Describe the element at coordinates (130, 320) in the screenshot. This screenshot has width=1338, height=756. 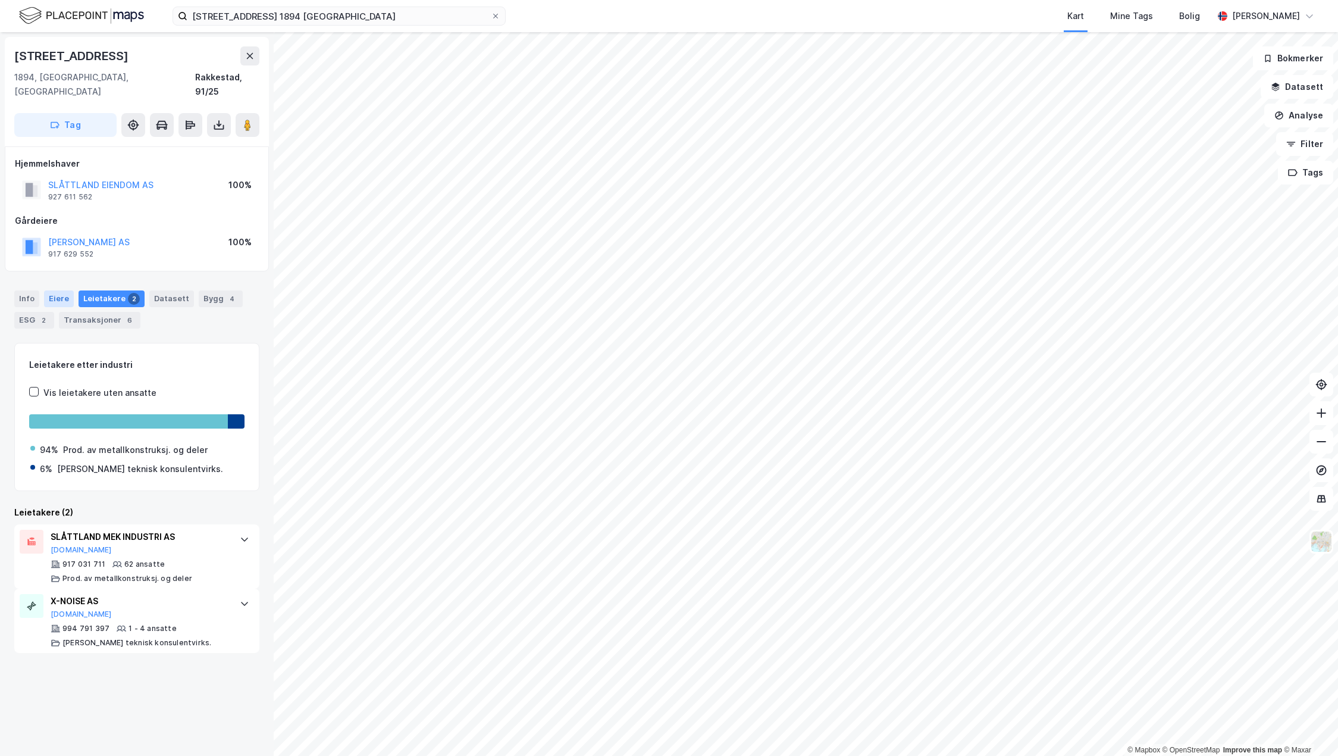
I see `div: 6` at that location.